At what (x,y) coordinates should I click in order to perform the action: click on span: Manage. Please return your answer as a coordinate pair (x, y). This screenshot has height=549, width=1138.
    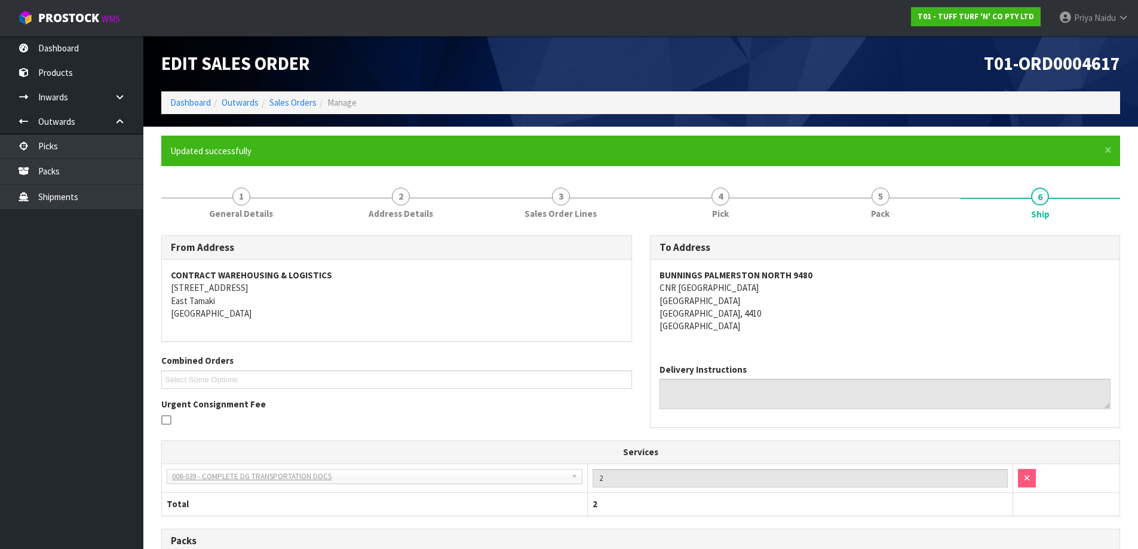
    Looking at the image, I should click on (342, 102).